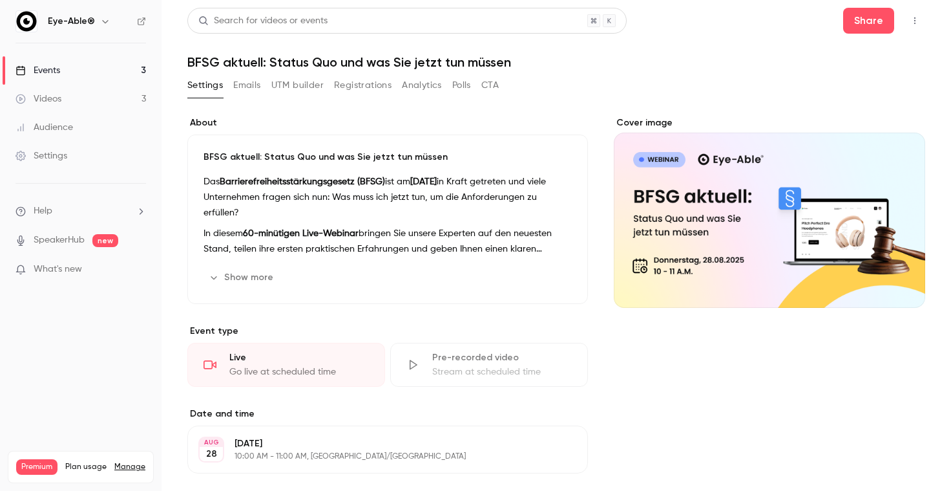 Image resolution: width=951 pixels, height=491 pixels. What do you see at coordinates (37, 70) in the screenshot?
I see `div: Events` at bounding box center [37, 70].